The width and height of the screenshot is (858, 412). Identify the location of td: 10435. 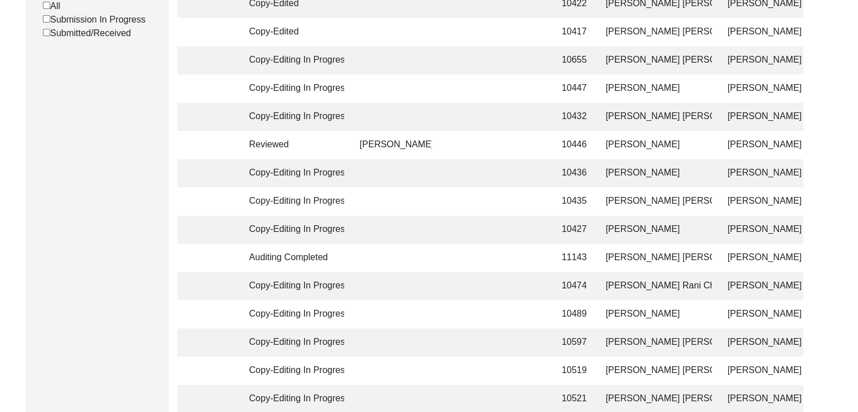
(573, 201).